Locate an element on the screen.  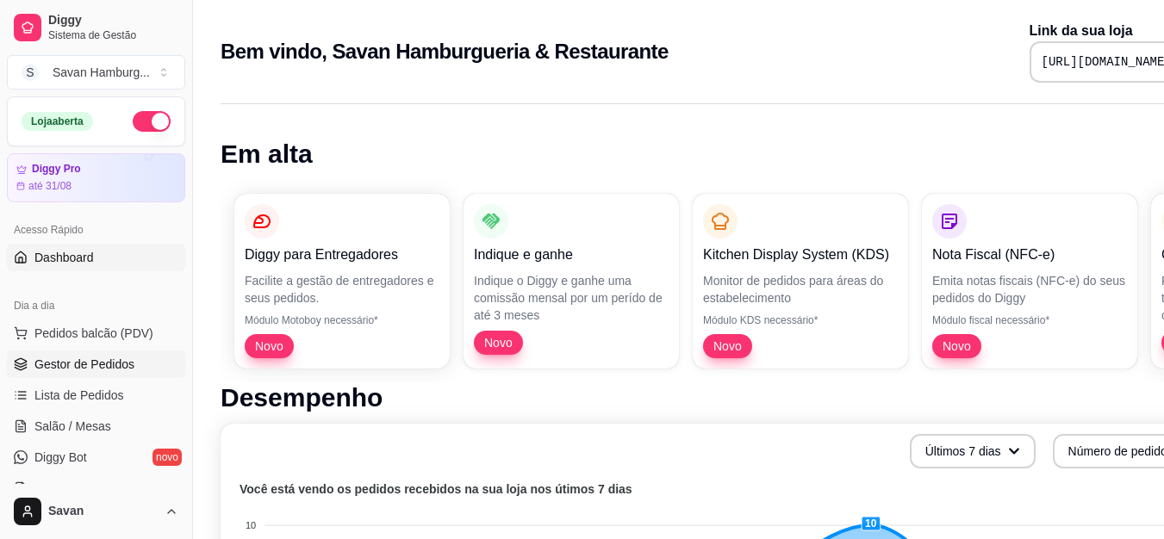
a: Dashboard is located at coordinates (96, 258).